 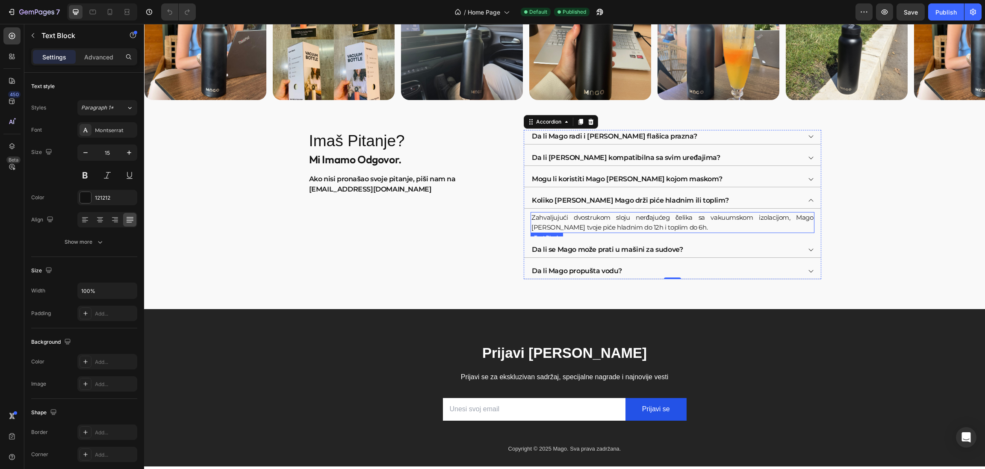 What do you see at coordinates (911, 12) in the screenshot?
I see `button: Save` at bounding box center [911, 12].